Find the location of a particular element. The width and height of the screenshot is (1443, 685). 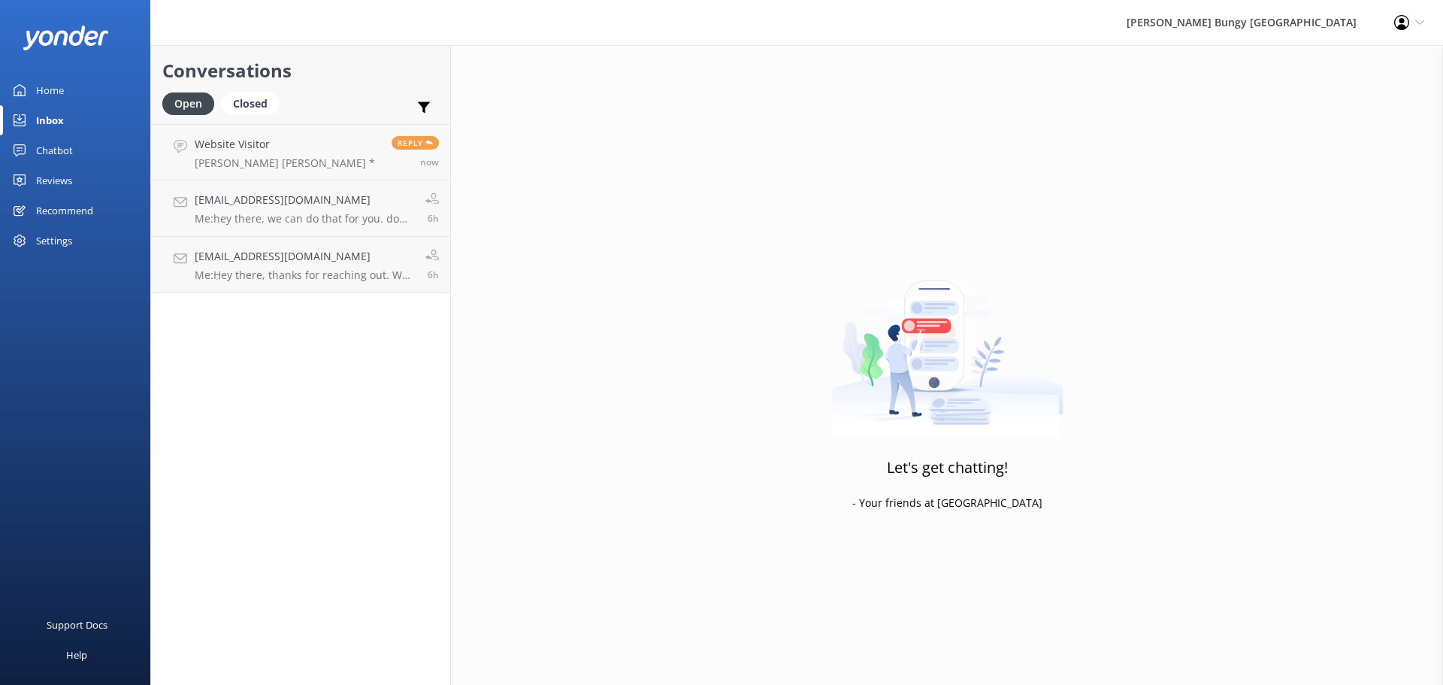

h4: Website Visitor is located at coordinates (285, 144).